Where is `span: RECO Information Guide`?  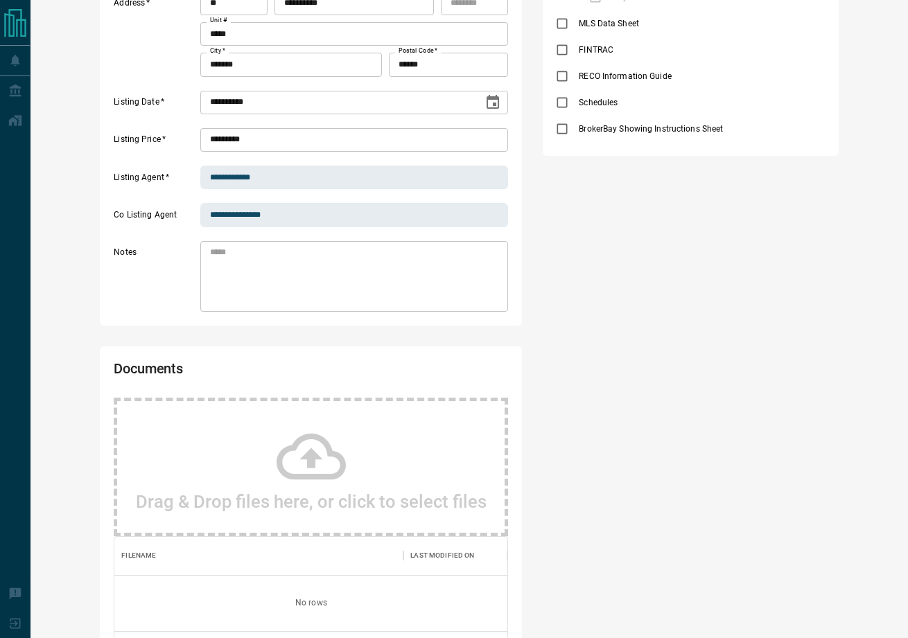 span: RECO Information Guide is located at coordinates (624, 76).